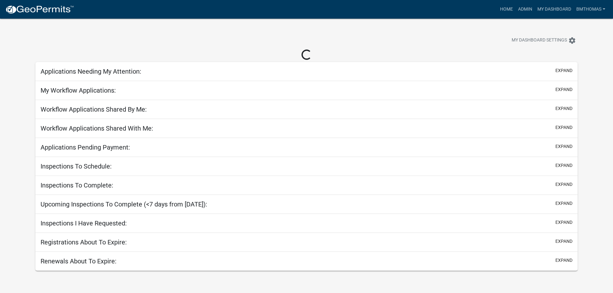 Image resolution: width=613 pixels, height=293 pixels. What do you see at coordinates (76, 166) in the screenshot?
I see `h5: Inspections To Schedule:` at bounding box center [76, 166].